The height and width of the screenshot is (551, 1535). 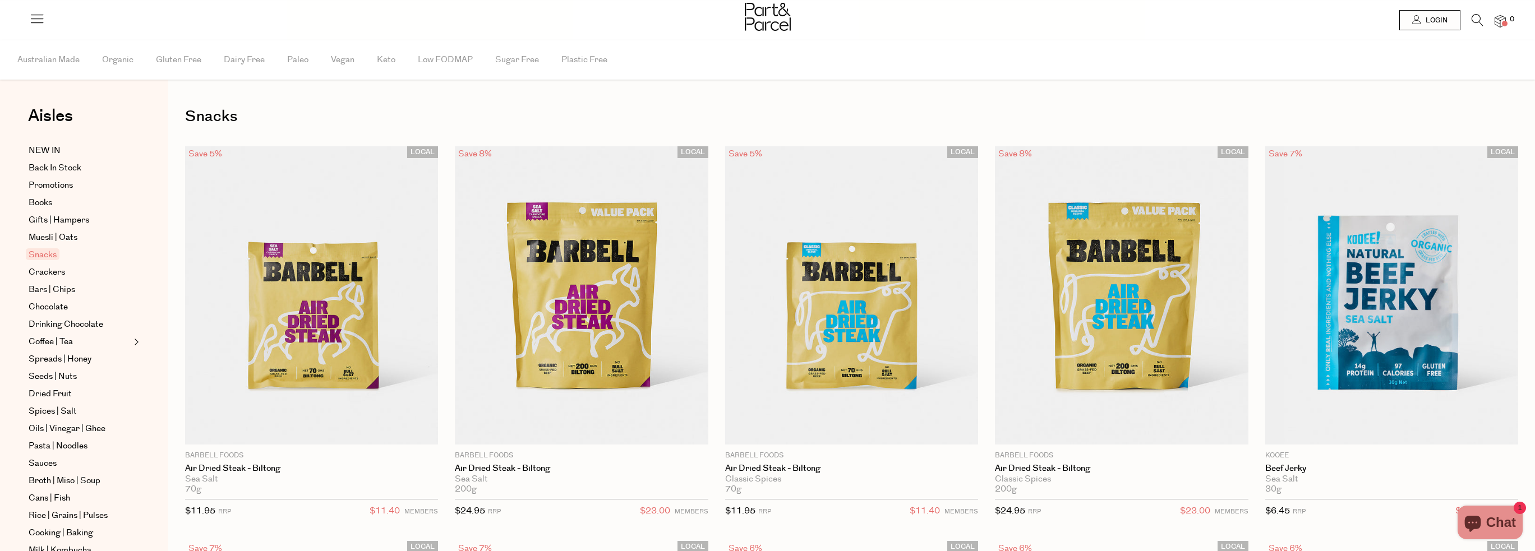 I want to click on span: Low FODMAP, so click(x=445, y=60).